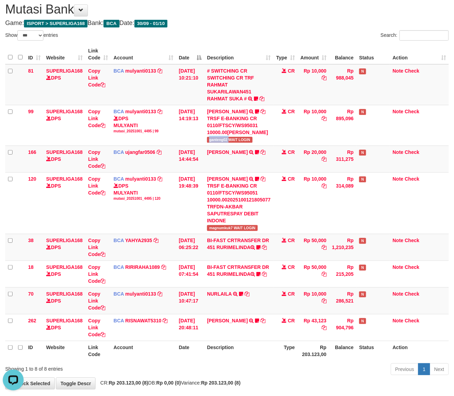 This screenshot has height=396, width=454. Describe the element at coordinates (159, 152) in the screenshot. I see `a: Copy ujangfar0506 to clipboard` at that location.